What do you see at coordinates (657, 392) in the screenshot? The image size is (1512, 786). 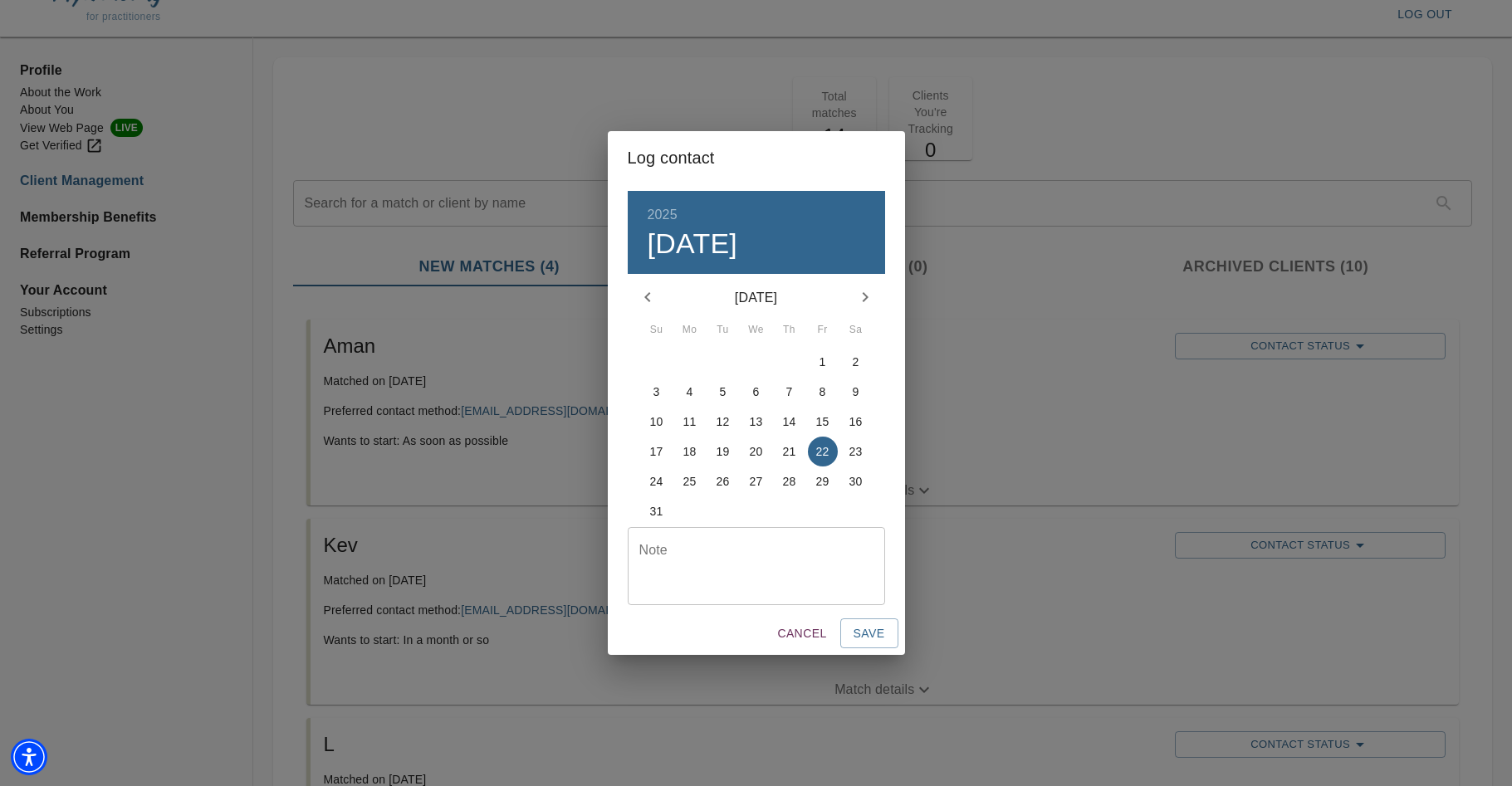 I see `p: 3` at bounding box center [657, 392].